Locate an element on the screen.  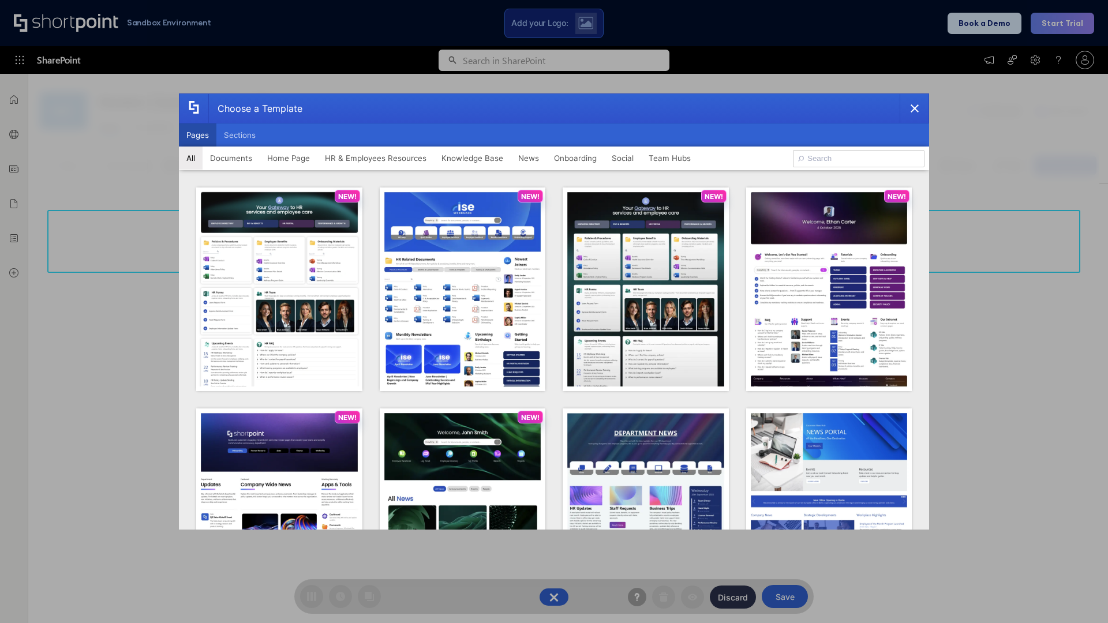
button: Team Hubs is located at coordinates (670, 158).